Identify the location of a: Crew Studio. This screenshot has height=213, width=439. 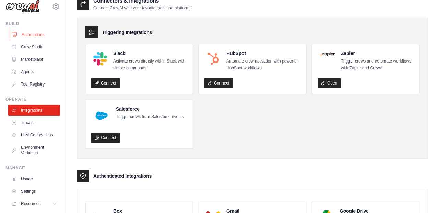
(34, 47).